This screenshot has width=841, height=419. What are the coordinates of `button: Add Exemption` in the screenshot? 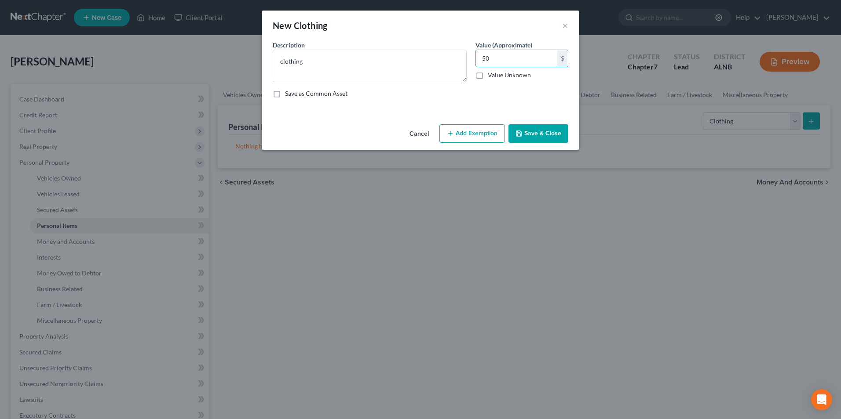 It's located at (472, 134).